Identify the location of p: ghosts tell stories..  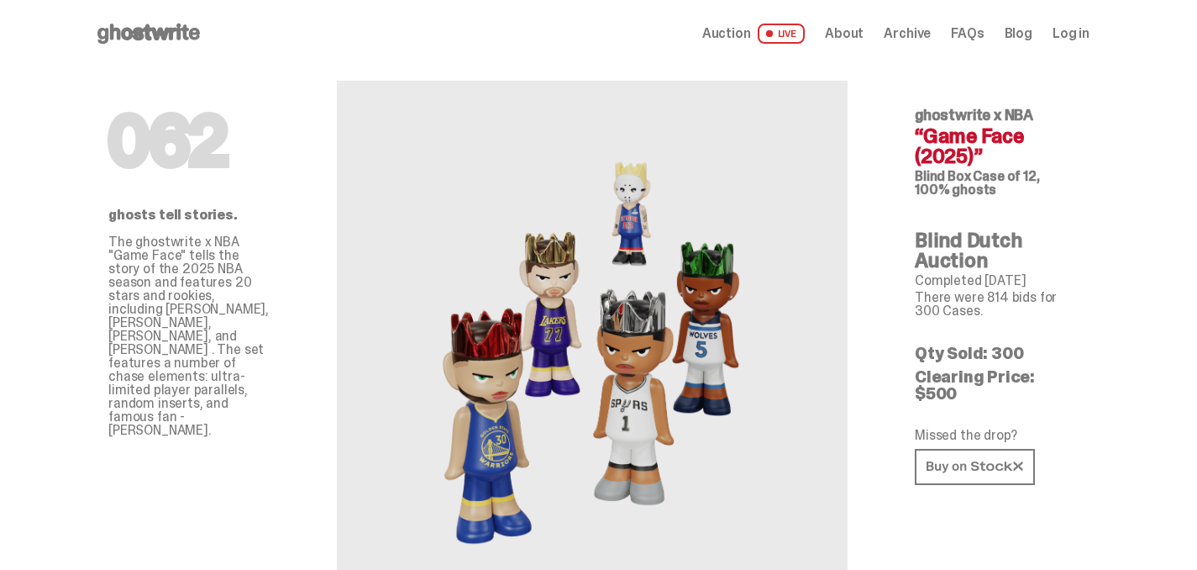
(189, 215).